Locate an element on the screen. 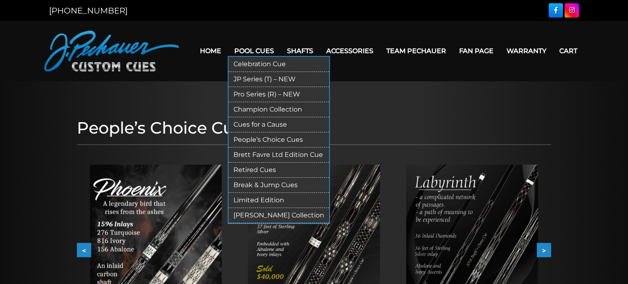 The image size is (628, 284). a: Limited Edition is located at coordinates (279, 200).